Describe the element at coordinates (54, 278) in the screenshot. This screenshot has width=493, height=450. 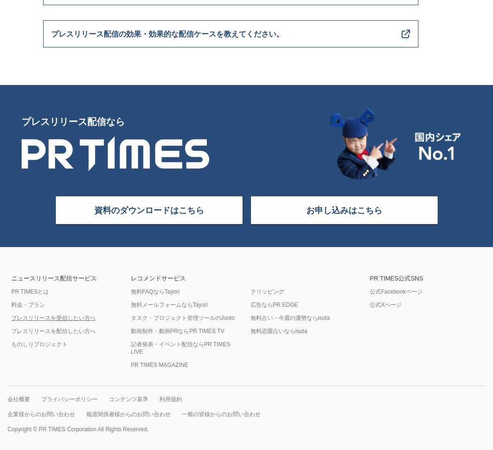
I see `div: ニュースリリース配信サービス` at that location.